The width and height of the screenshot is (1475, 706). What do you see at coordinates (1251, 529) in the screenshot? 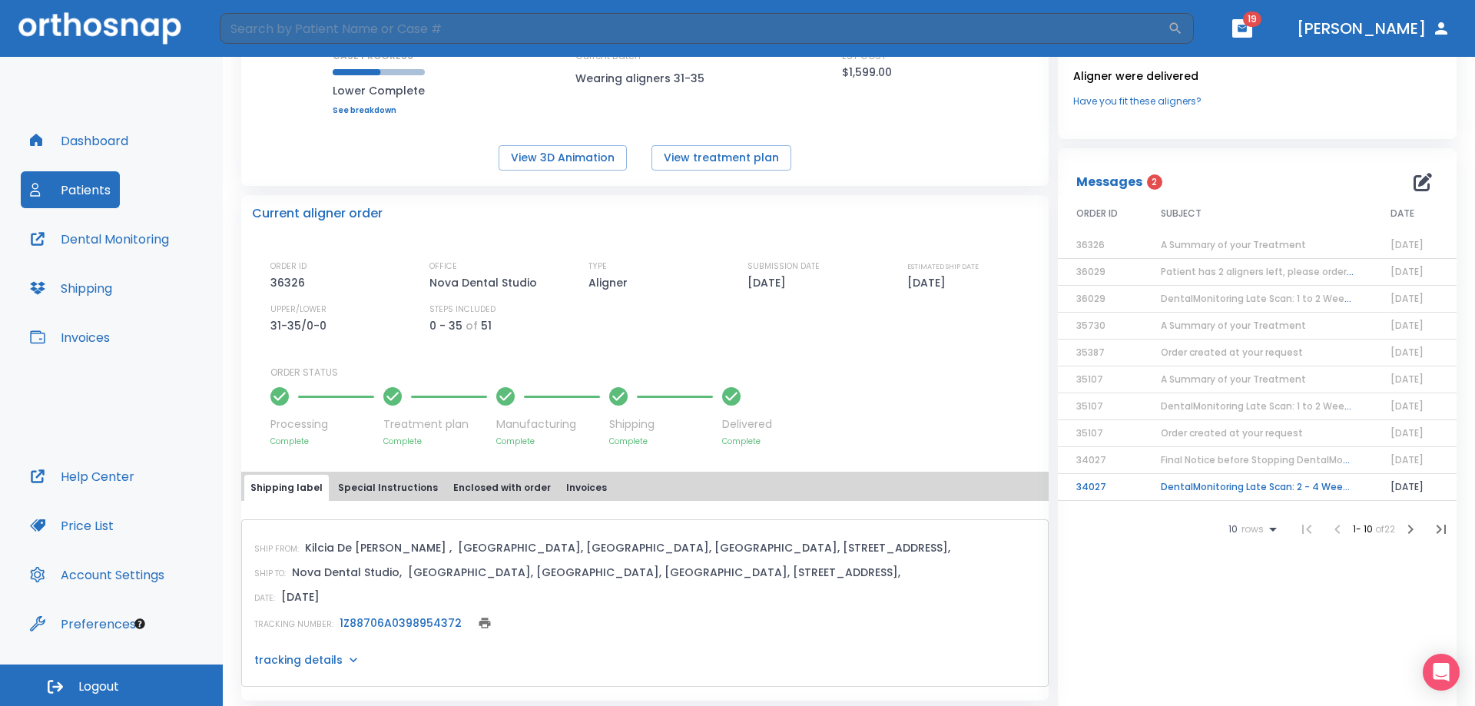
I see `span: rows` at bounding box center [1251, 529].